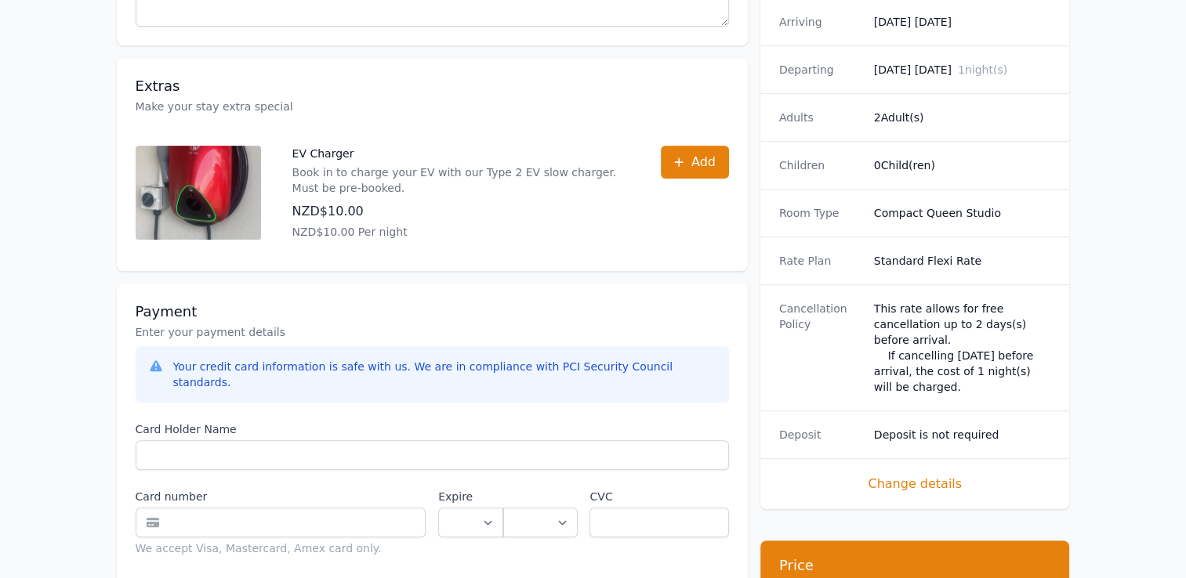 The height and width of the screenshot is (578, 1186). I want to click on p: NZD$10.00 Per night, so click(461, 232).